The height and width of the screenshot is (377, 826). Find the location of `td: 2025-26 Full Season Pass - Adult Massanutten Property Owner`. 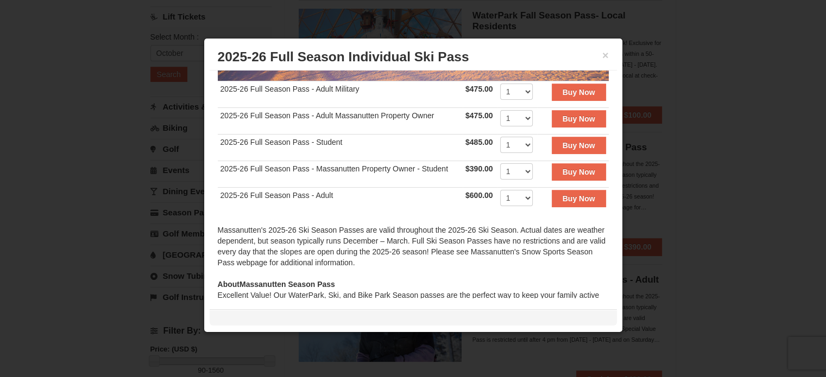

td: 2025-26 Full Season Pass - Adult Massanutten Property Owner is located at coordinates (340, 121).